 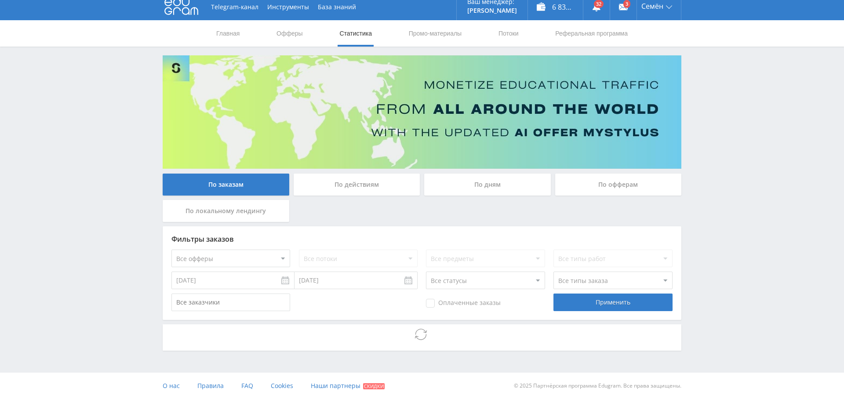 What do you see at coordinates (247, 386) in the screenshot?
I see `span: FAQ` at bounding box center [247, 386].